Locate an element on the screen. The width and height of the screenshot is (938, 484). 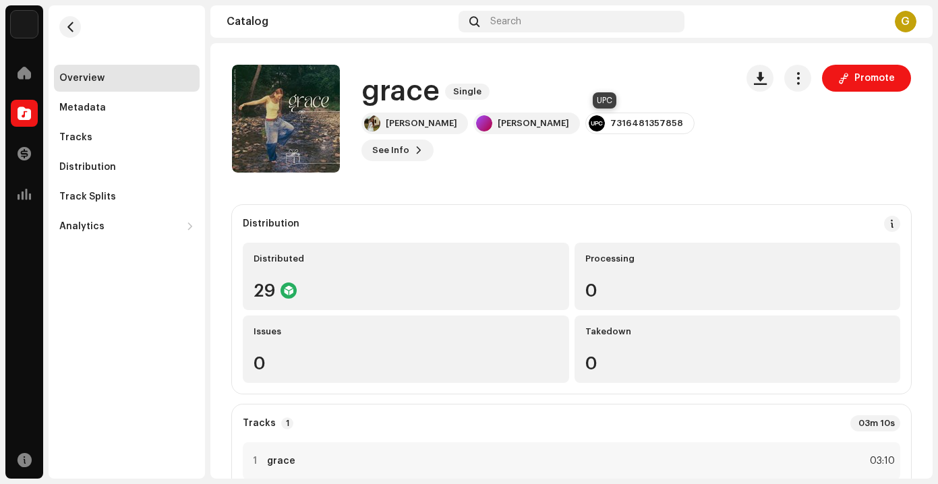
re-m-nav-item: Distribution is located at coordinates (127, 167).